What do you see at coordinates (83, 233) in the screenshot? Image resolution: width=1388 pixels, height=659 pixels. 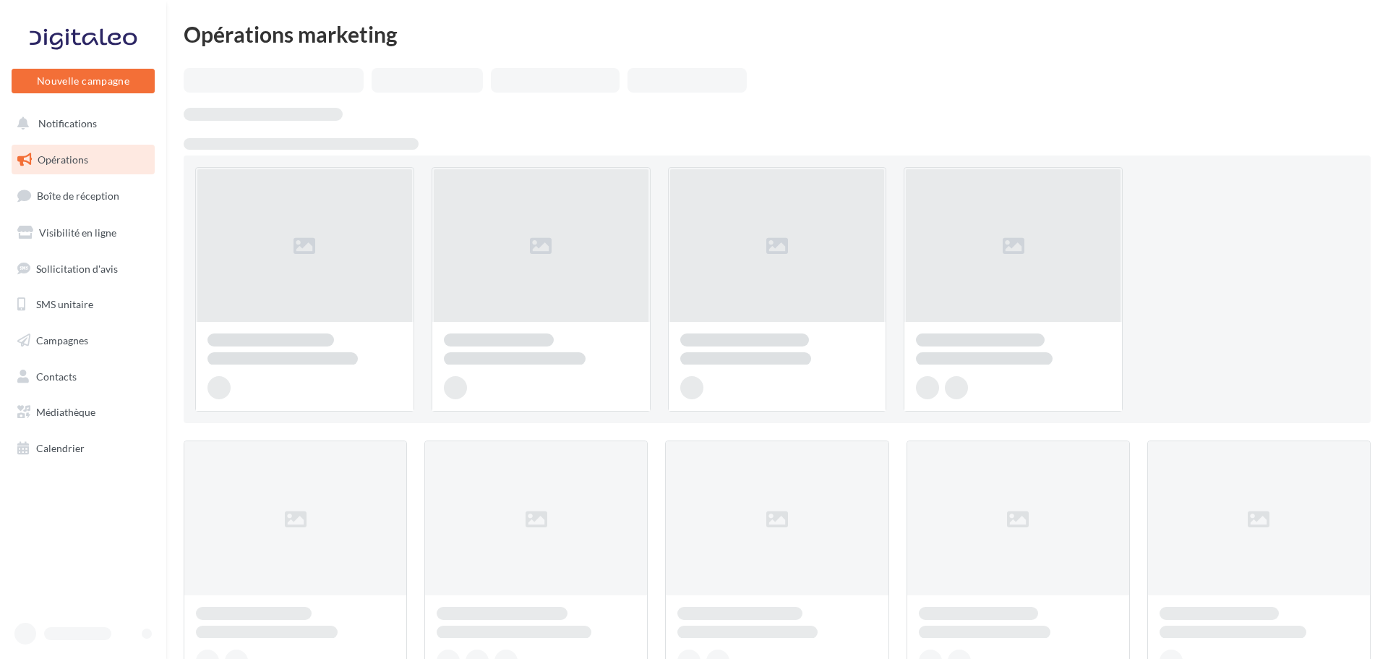 I see `a: Visibilité en ligne` at bounding box center [83, 233].